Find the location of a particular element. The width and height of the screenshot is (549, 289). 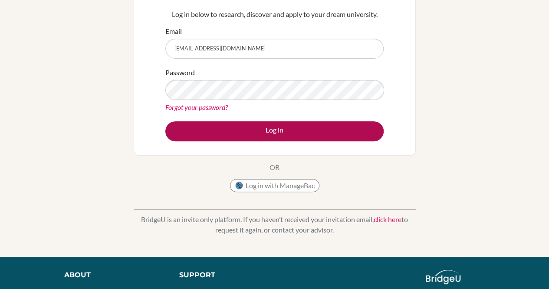

label: Email is located at coordinates (174, 31).